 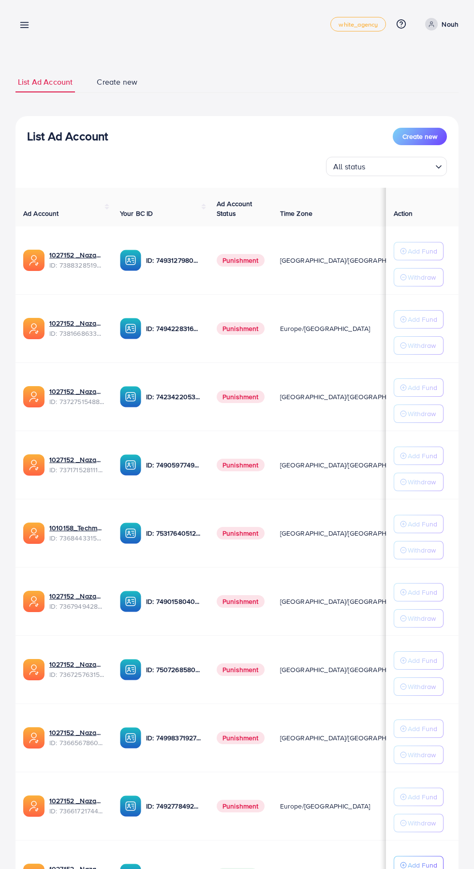 What do you see at coordinates (45, 82) in the screenshot?
I see `span: List Ad Account` at bounding box center [45, 82].